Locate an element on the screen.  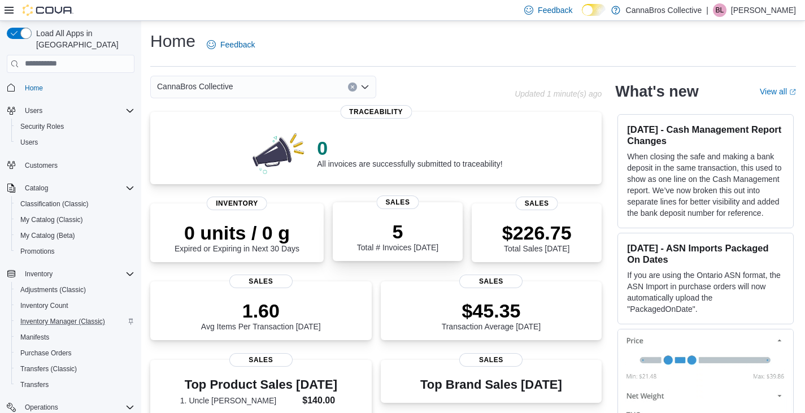
p: If you are using the Ontario ASN format, the ASN Import in purchase orders will now automatically... is located at coordinates (705, 292).